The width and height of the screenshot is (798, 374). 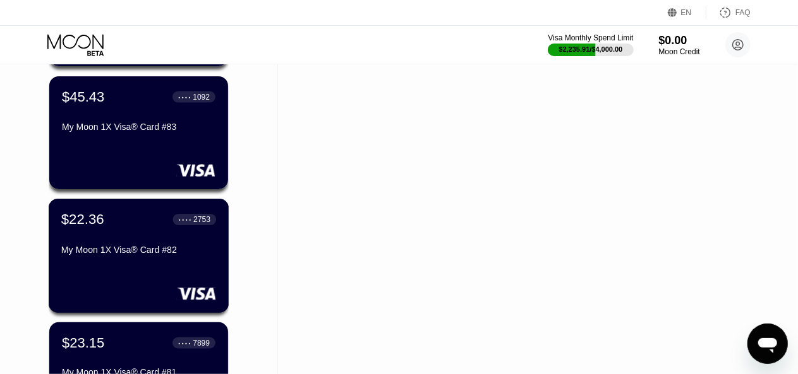 What do you see at coordinates (590, 45) in the screenshot?
I see `div: Visa Monthly Spend Limit$2,235.91/$4,000.00` at bounding box center [590, 45].